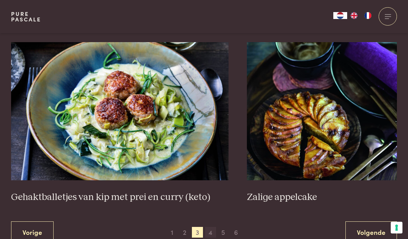 This screenshot has width=408, height=239. What do you see at coordinates (120, 123) in the screenshot?
I see `a: Gehaktballetjes van kip met prei en curry (keto) Gehaktballetjes van kip met prei en curry (keto)` at bounding box center [120, 123].